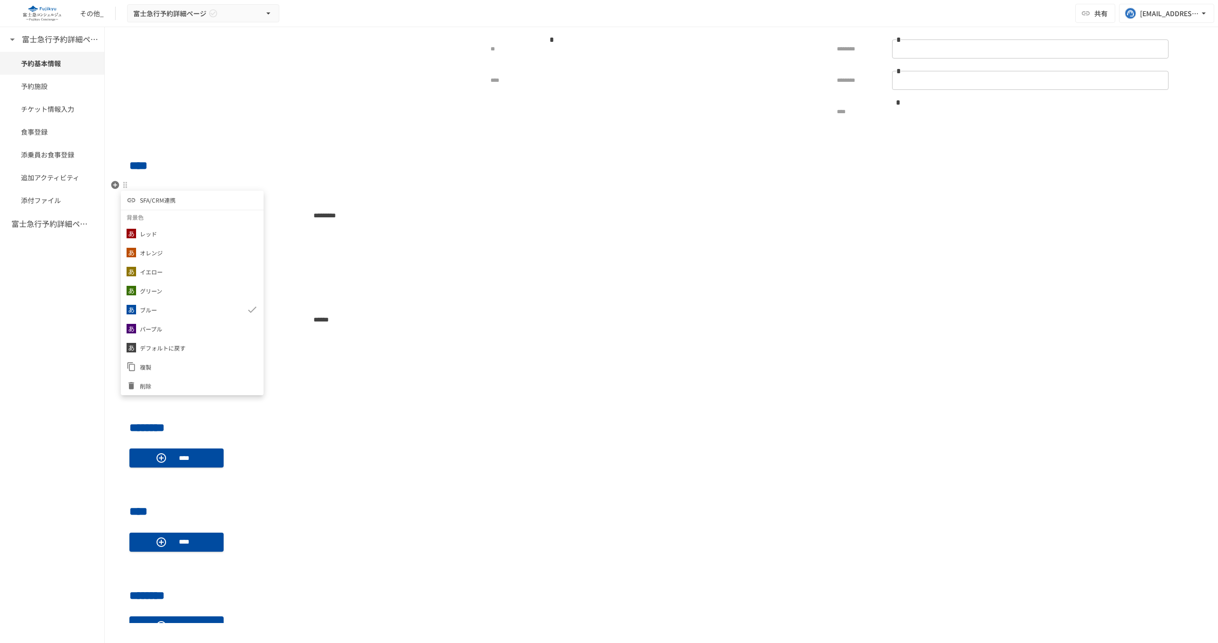  I want to click on p: イエロー, so click(151, 272).